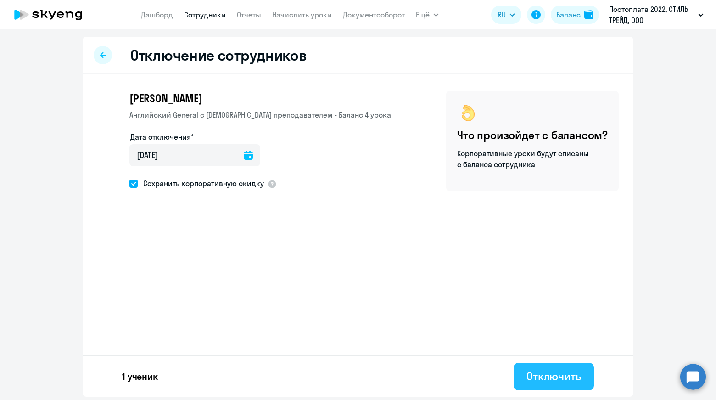 The width and height of the screenshot is (716, 400). What do you see at coordinates (468, 113) in the screenshot?
I see `img: ok` at bounding box center [468, 113].